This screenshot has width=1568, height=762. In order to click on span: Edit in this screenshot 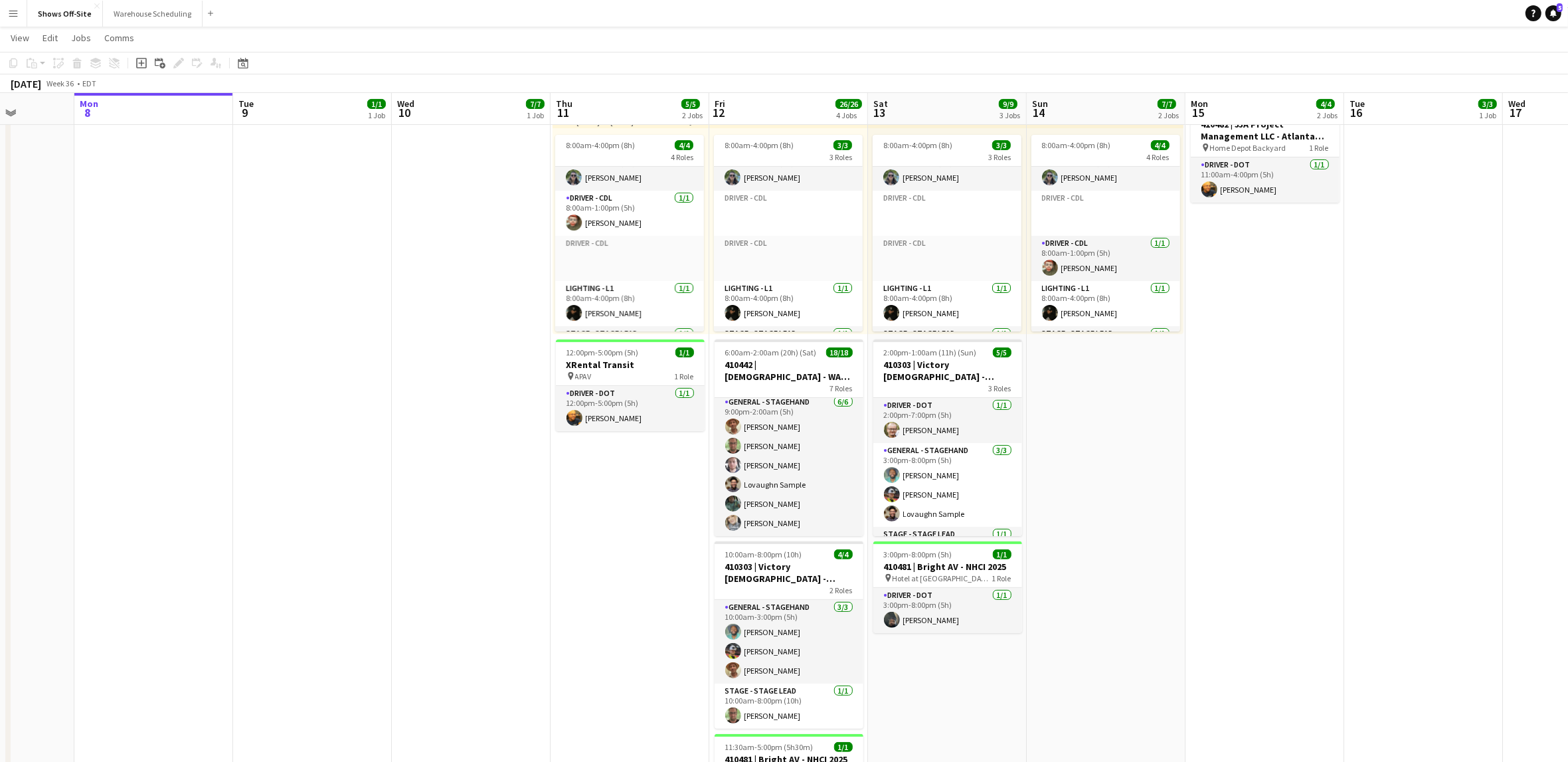, I will do `click(50, 38)`.